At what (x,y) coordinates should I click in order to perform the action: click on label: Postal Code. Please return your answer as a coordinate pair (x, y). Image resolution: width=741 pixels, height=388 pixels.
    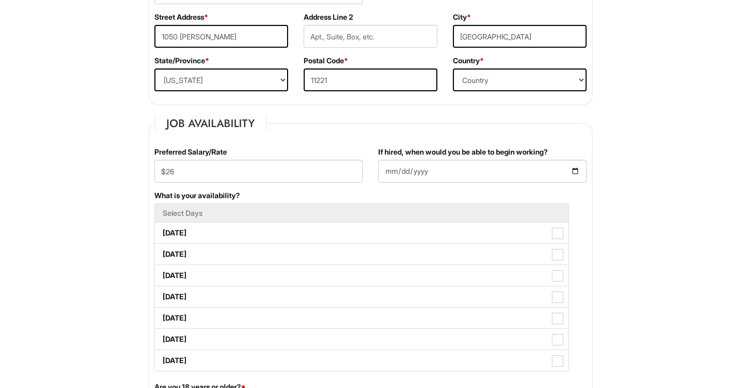
    Looking at the image, I should click on (326, 61).